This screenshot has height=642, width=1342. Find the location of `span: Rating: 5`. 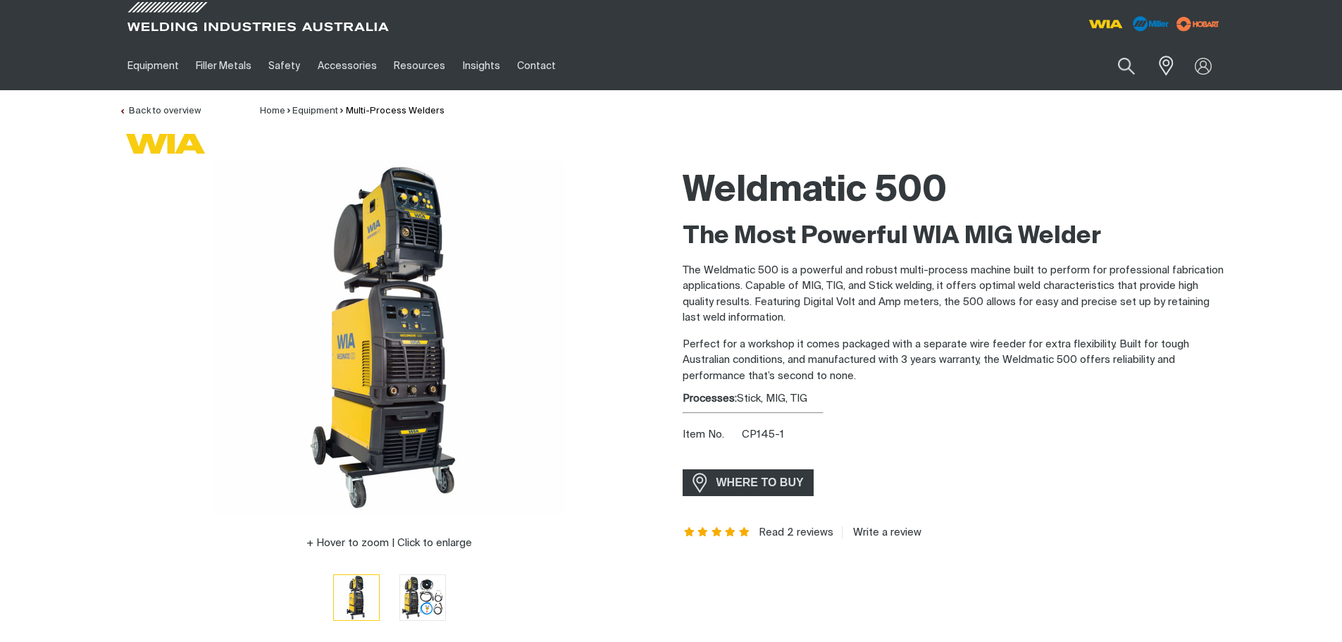

span: Rating: 5 is located at coordinates (717, 532).